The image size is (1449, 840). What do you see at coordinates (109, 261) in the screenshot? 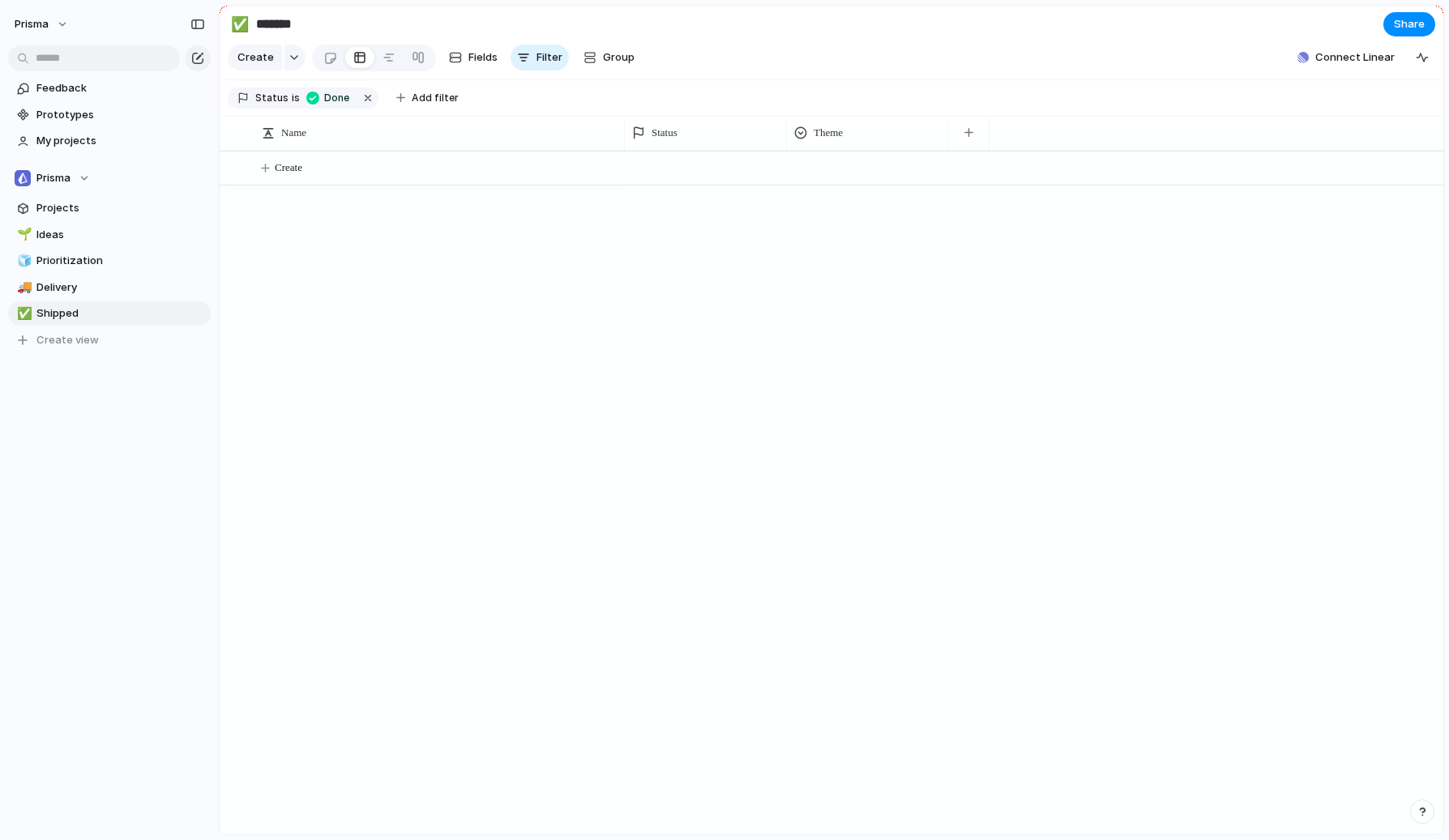
I see `a: 🧊Prioritization` at bounding box center [109, 261].